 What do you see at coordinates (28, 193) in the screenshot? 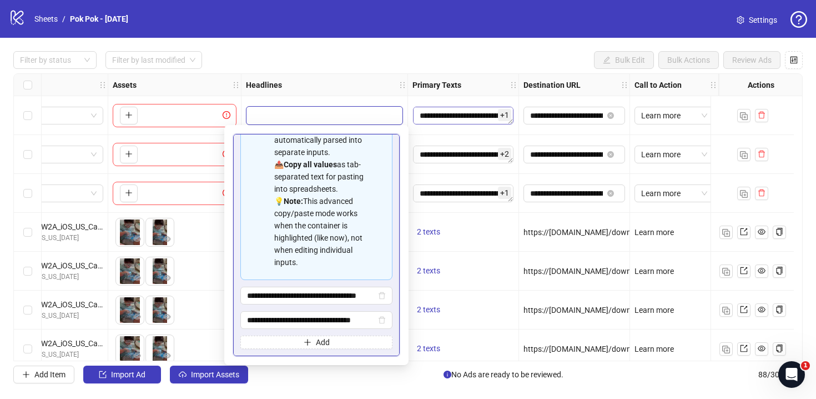
I see `div: Select row 3` at bounding box center [28, 193].